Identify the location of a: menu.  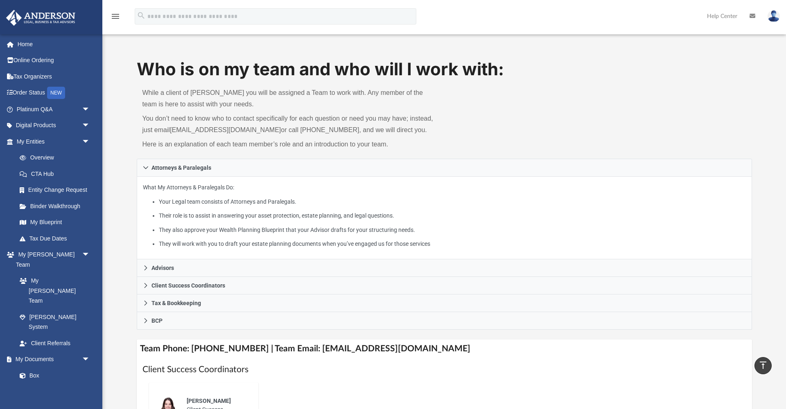
(115, 18).